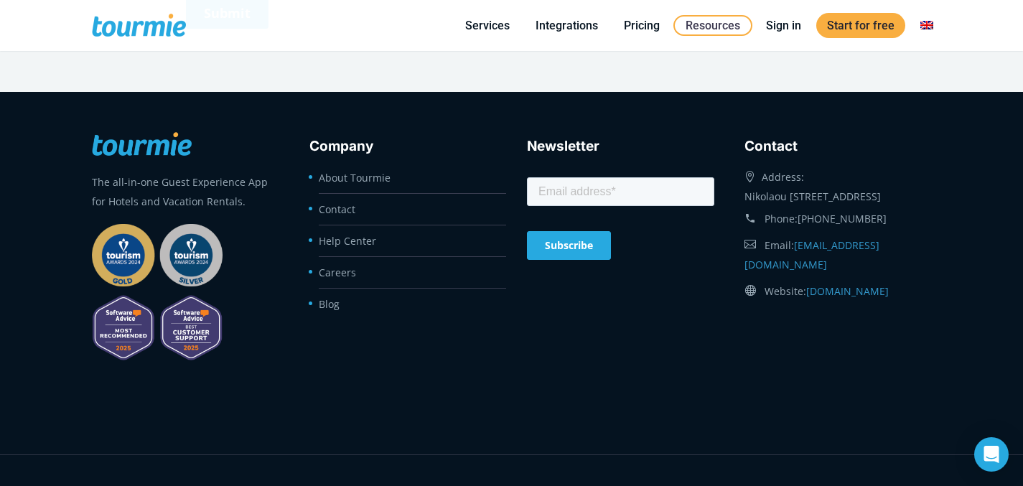 The image size is (1023, 486). I want to click on a: Careers, so click(337, 272).